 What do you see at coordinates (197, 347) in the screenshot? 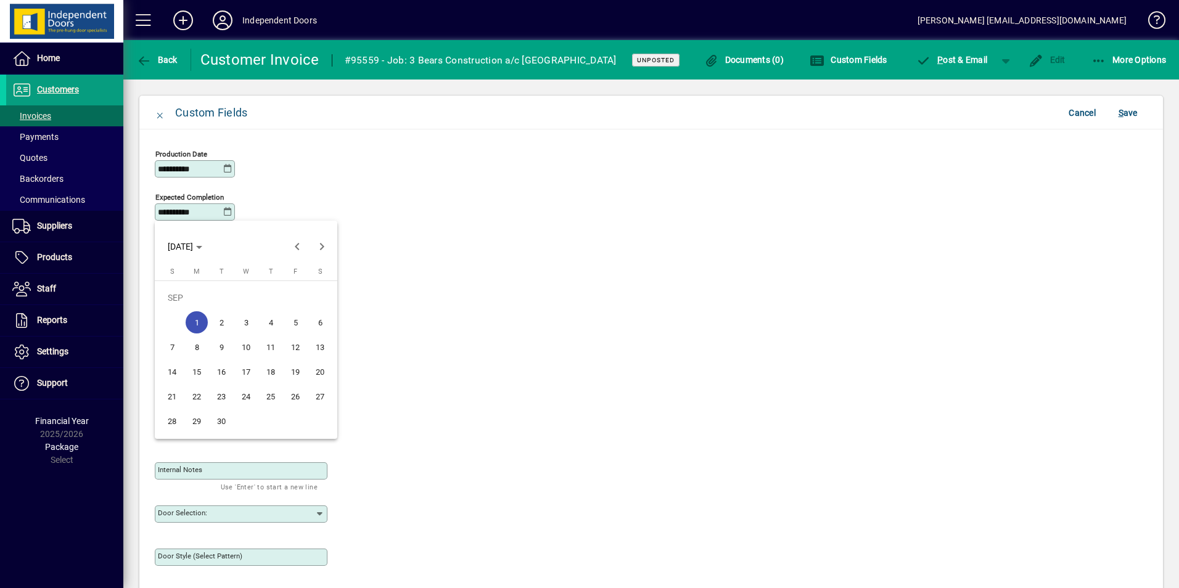
I see `span: 8` at bounding box center [197, 347].